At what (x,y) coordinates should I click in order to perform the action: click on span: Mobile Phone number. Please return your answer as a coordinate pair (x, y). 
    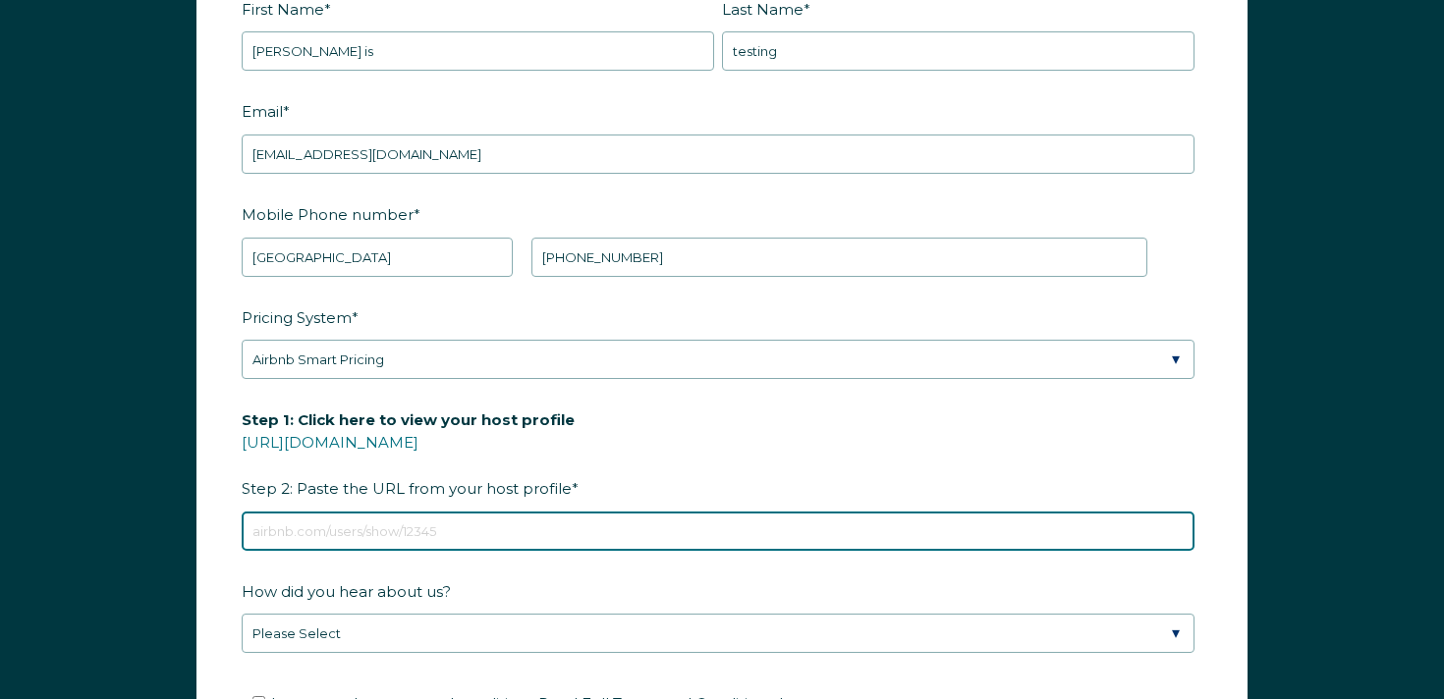
    Looking at the image, I should click on (327, 214).